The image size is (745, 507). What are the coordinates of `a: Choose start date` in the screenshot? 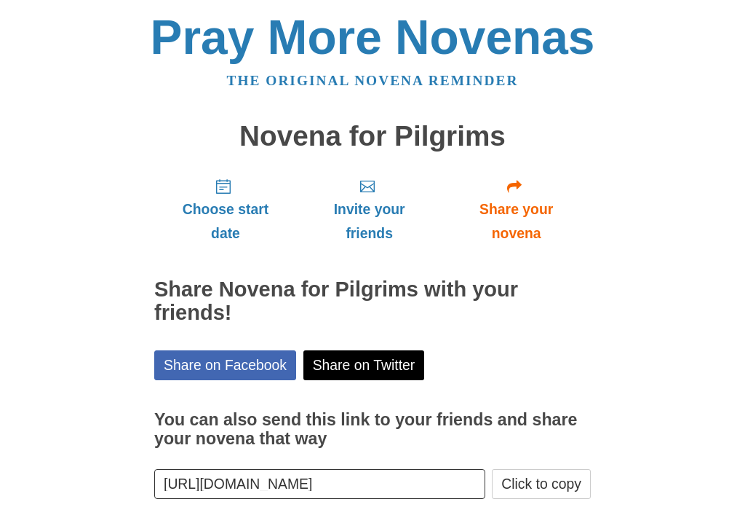 It's located at (226, 209).